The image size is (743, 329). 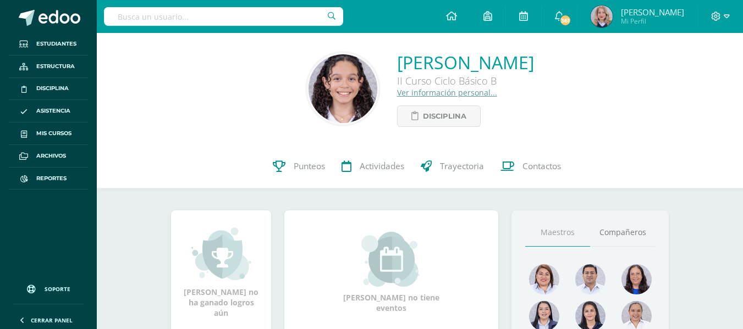 I want to click on a: Asistencia, so click(x=48, y=111).